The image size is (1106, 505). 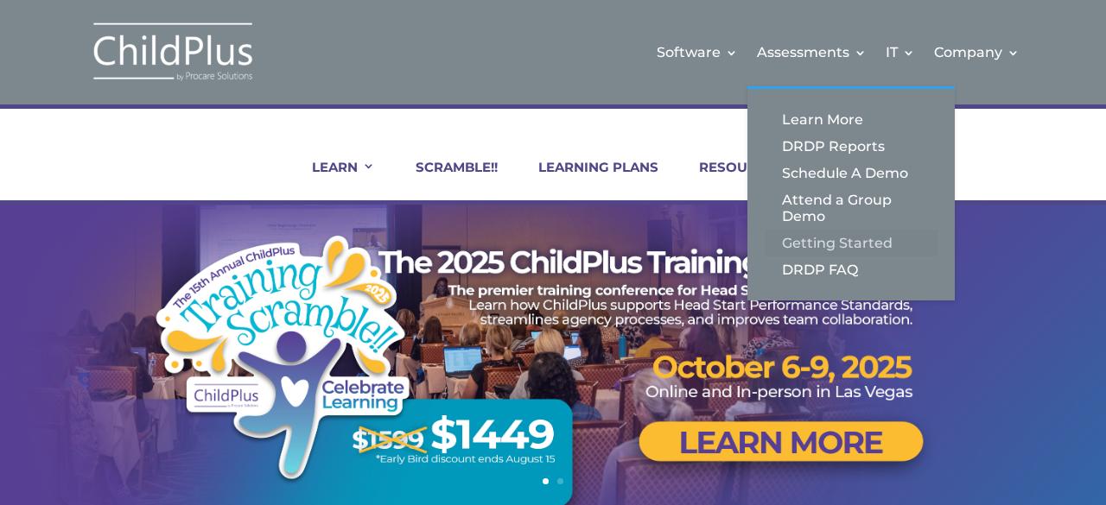 What do you see at coordinates (900, 52) in the screenshot?
I see `a: IT` at bounding box center [900, 52].